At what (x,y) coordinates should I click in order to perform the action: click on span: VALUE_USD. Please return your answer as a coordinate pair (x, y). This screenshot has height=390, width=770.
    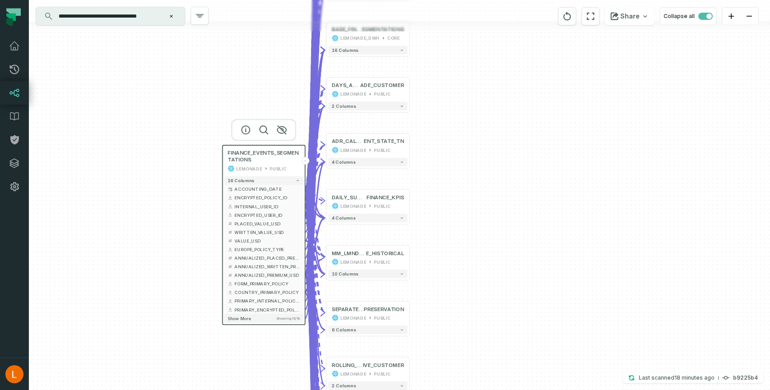
    Looking at the image, I should click on (267, 241).